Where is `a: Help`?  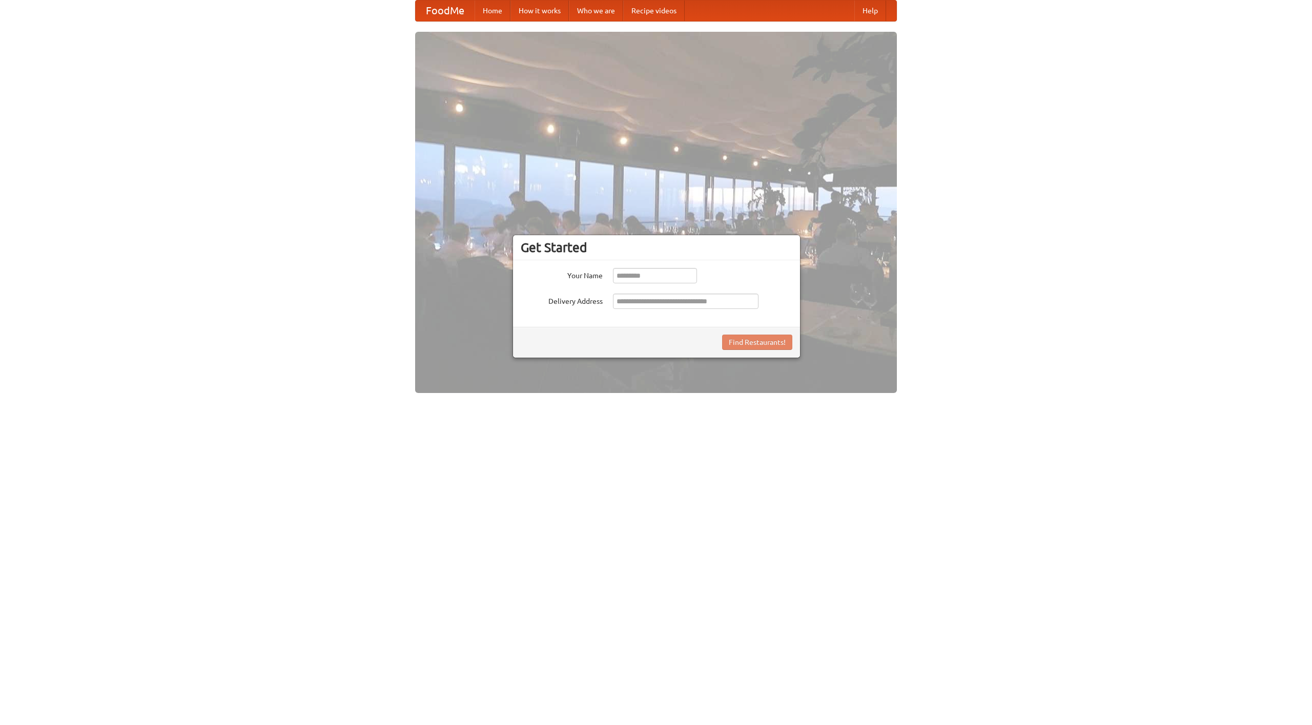
a: Help is located at coordinates (870, 11).